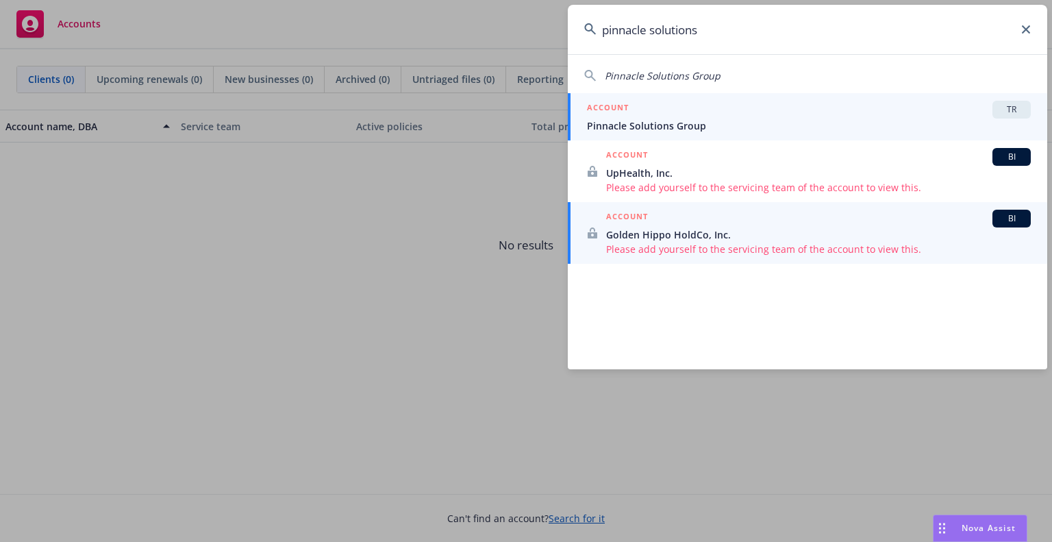 Image resolution: width=1052 pixels, height=542 pixels. What do you see at coordinates (942, 528) in the screenshot?
I see `div: Drag to move` at bounding box center [942, 528].